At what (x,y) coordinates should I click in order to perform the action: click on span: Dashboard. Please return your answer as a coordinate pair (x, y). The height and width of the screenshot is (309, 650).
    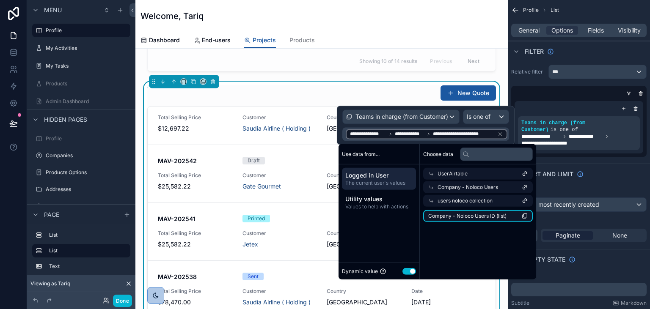
    Looking at the image, I should click on (164, 40).